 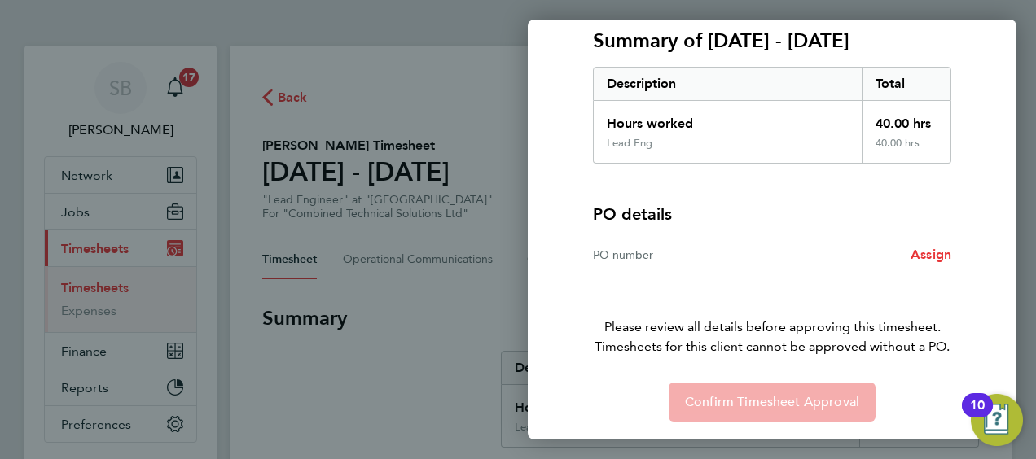 What do you see at coordinates (772, 115) in the screenshot?
I see `div: Summary of 13 - 19 Sep 2025` at bounding box center [772, 115].